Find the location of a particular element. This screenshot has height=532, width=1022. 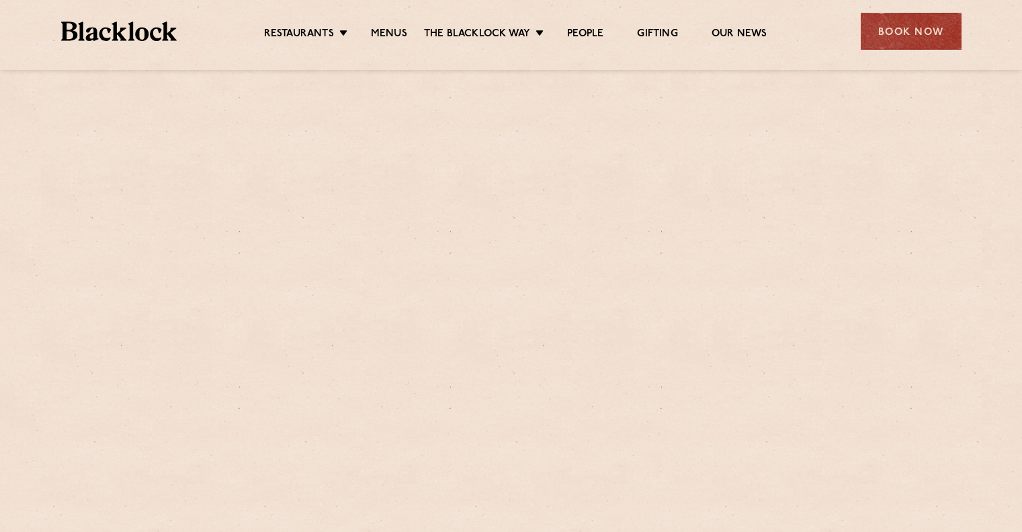

a: People is located at coordinates (585, 35).